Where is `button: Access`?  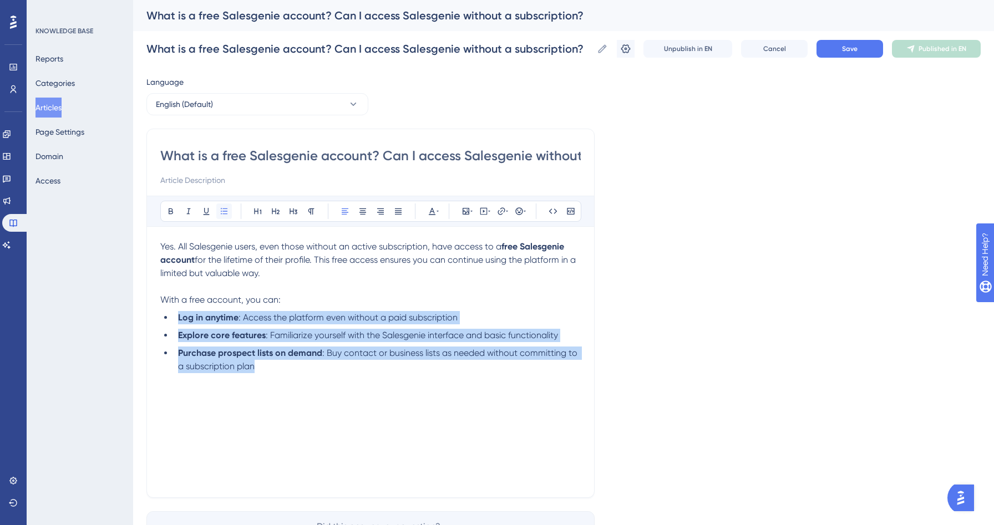 button: Access is located at coordinates (48, 181).